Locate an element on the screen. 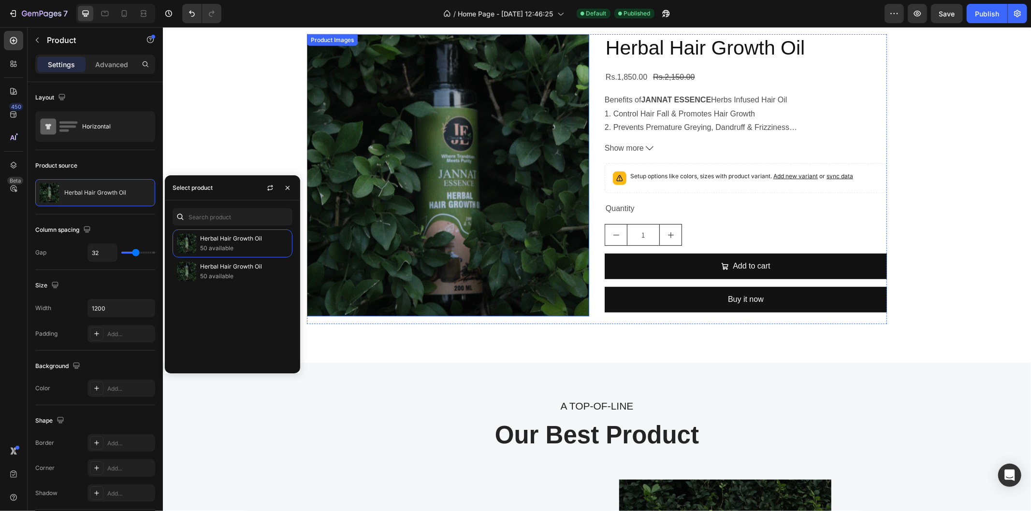 This screenshot has width=1031, height=511. p: Setup options like colors, sizes with product variant. is located at coordinates (578, 149).